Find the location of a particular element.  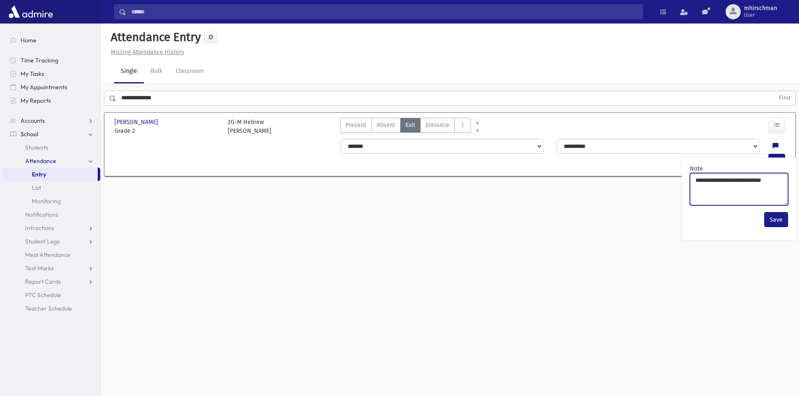

h5: Attendance Entry is located at coordinates (154, 37).